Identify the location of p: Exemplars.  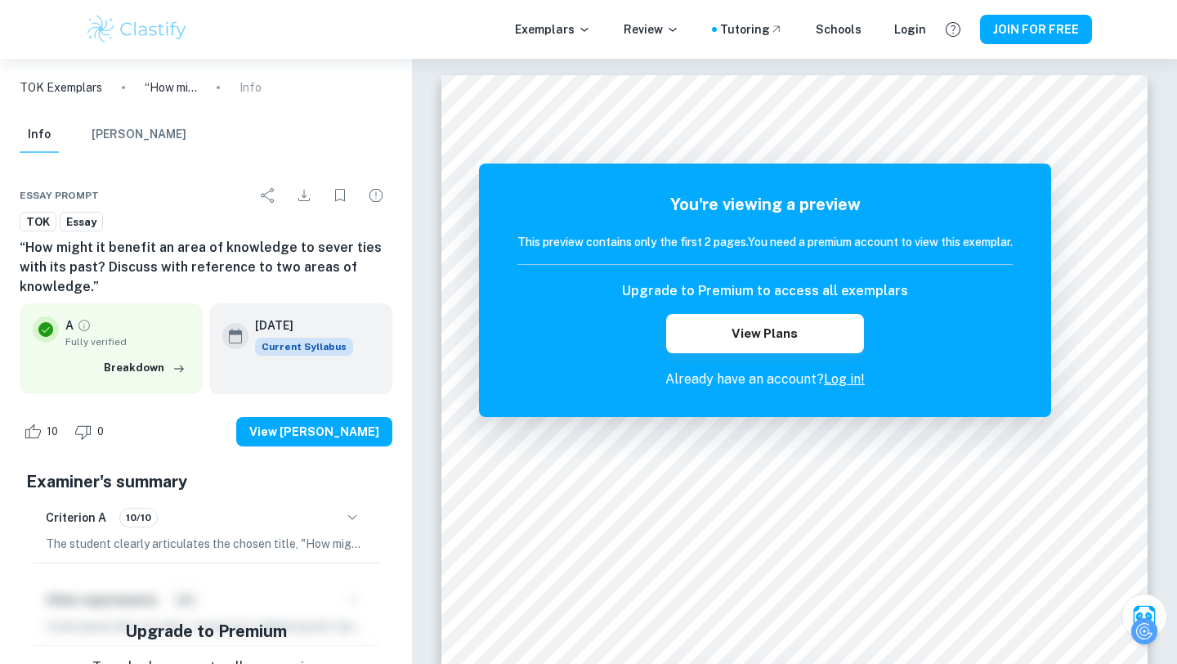
(552, 29).